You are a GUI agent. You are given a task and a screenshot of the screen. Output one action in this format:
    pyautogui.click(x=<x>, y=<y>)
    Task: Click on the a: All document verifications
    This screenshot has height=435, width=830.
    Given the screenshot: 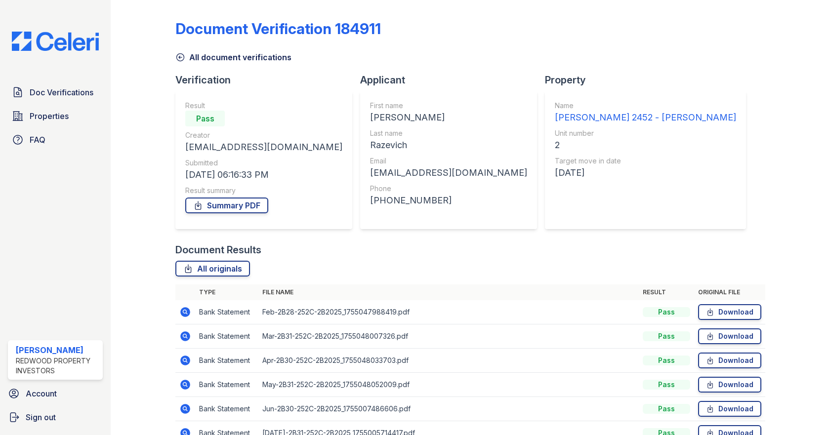 What is the action you would take?
    pyautogui.click(x=233, y=57)
    